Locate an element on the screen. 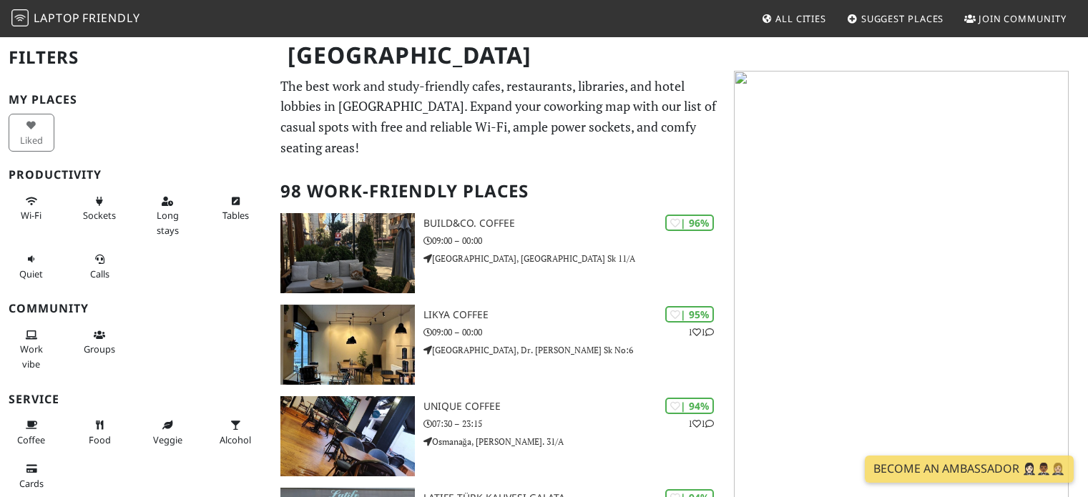 This screenshot has height=497, width=1088. h2: 98 Work-Friendly Places is located at coordinates (499, 191).